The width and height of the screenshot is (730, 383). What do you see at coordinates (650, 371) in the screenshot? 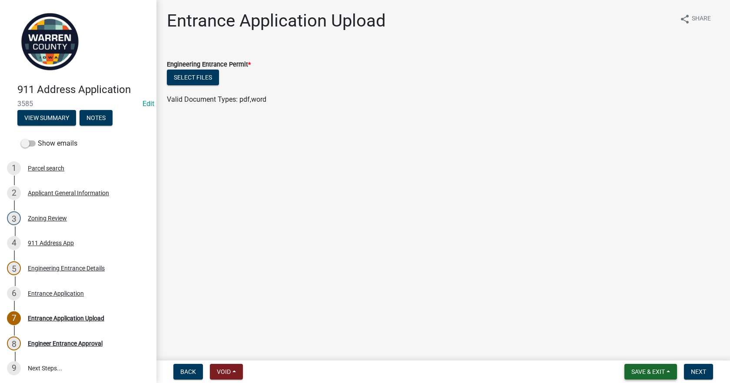
I see `button: Save & Exit` at bounding box center [650, 371].